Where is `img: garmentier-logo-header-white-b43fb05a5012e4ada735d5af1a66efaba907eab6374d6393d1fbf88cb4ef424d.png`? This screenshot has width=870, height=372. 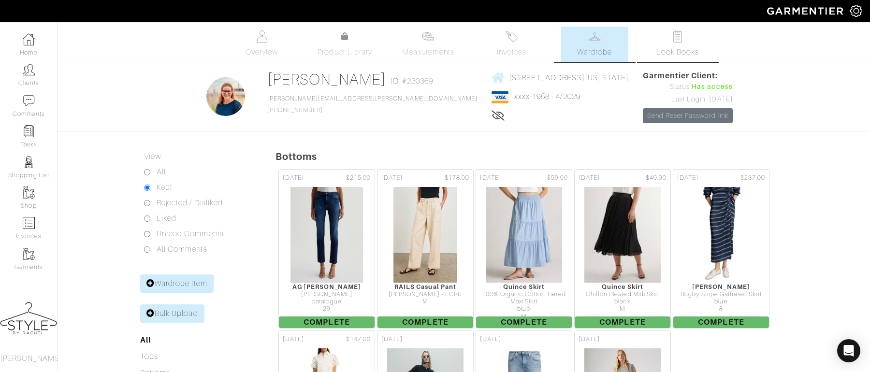
img: garmentier-logo-header-white-b43fb05a5012e4ada735d5af1a66efaba907eab6374d6393d1fbf88cb4ef424d.png is located at coordinates (806, 11).